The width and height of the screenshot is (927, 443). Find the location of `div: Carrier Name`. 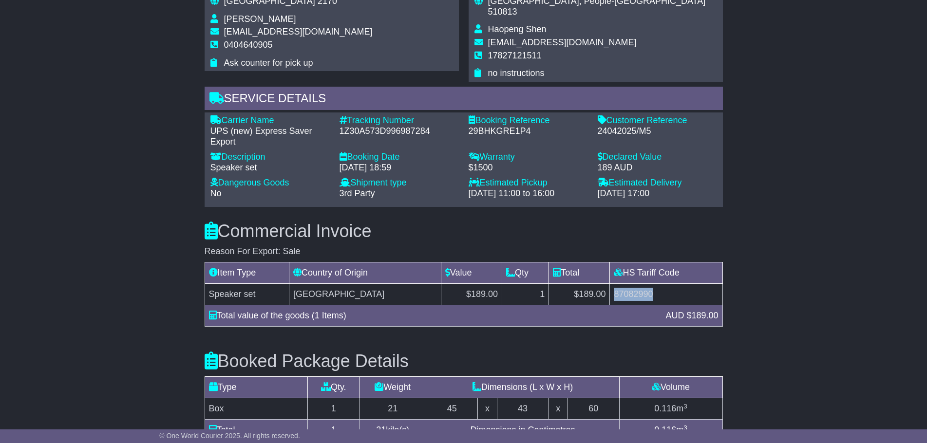

div: Carrier Name is located at coordinates (270, 121).